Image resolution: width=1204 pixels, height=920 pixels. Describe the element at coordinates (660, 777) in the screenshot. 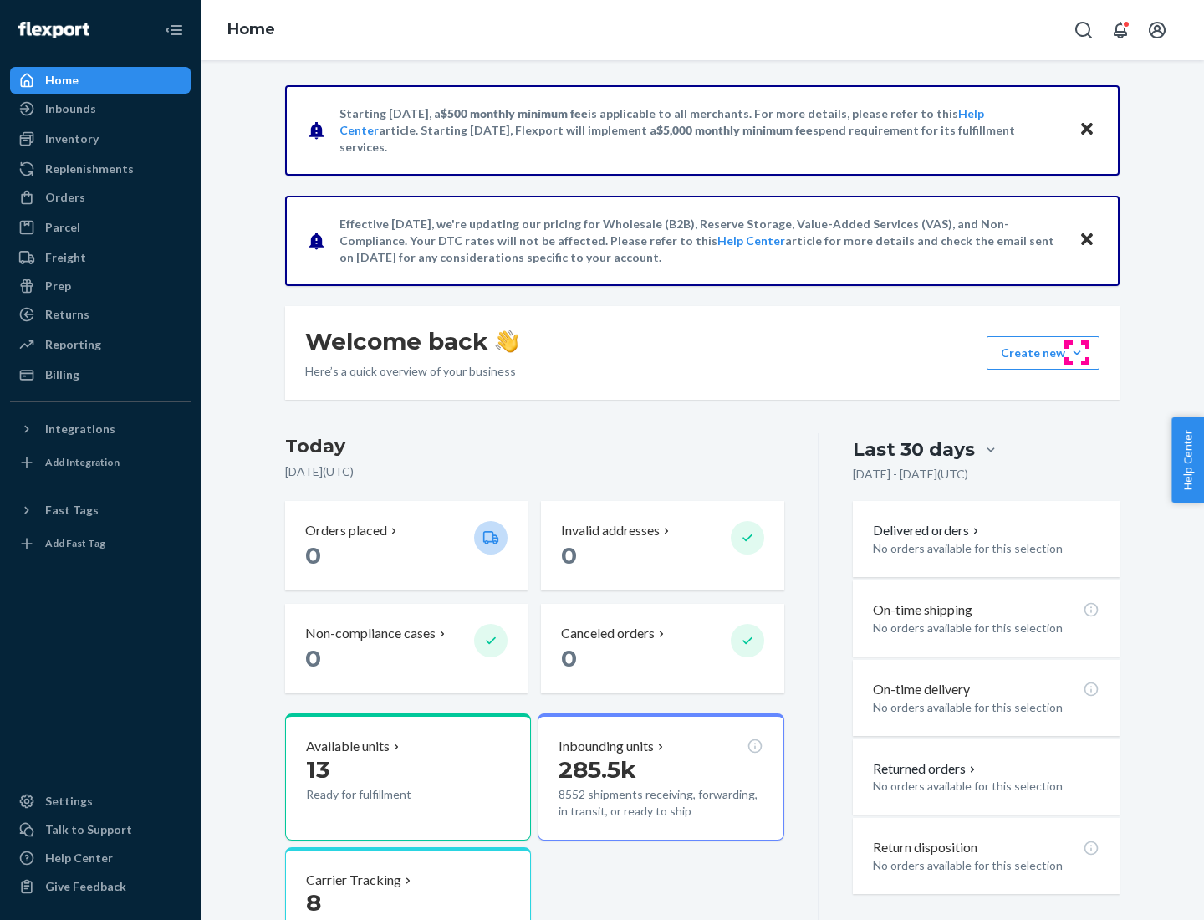

I see `button: Inbounding units285.5k8552 shipments receiving, forwarding, in transit, or ready to ship` at that location.